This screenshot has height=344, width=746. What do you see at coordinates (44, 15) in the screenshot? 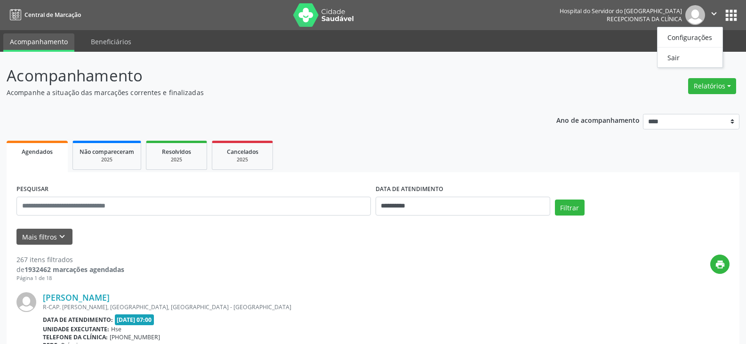
I see `a: Central de Marcação` at bounding box center [44, 15].